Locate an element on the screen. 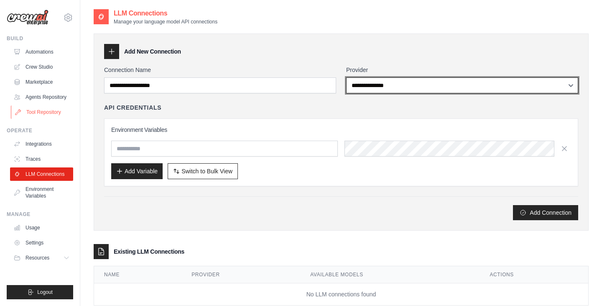 The image size is (602, 306). button: Switch to Bulk View is located at coordinates (203, 171).